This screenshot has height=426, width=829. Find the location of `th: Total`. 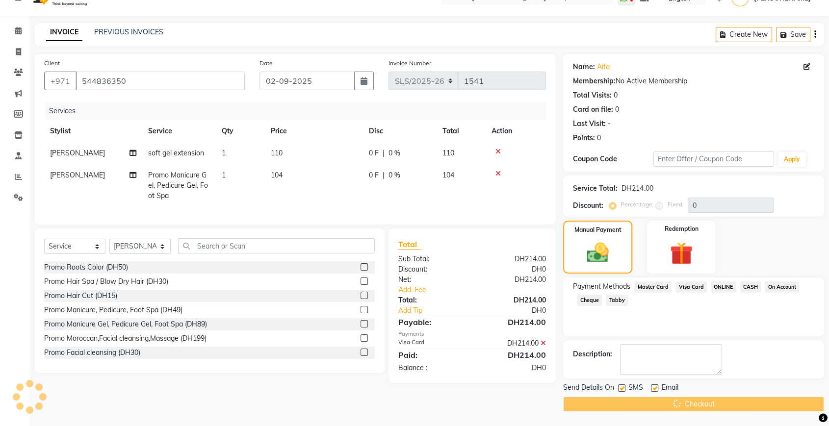

th: Total is located at coordinates (461, 131).